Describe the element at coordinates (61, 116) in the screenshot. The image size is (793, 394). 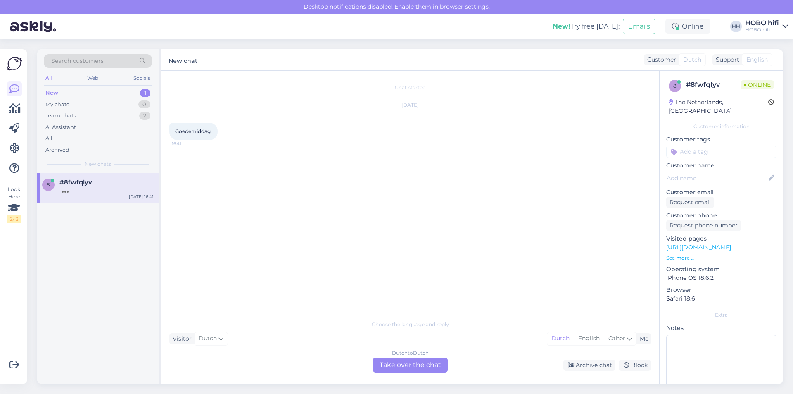
I see `div: Team chats` at that location.